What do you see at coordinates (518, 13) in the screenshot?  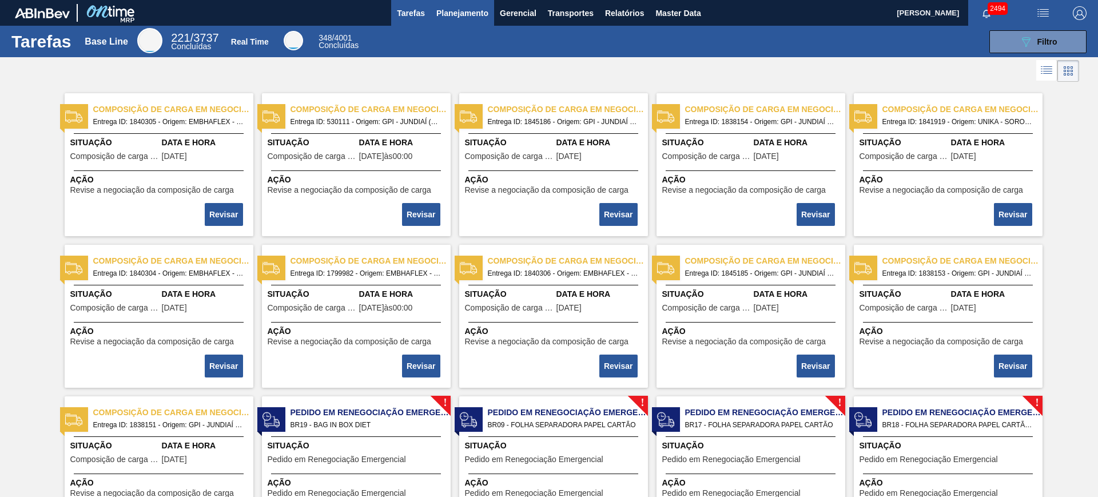 I see `span: Gerencial` at bounding box center [518, 13].